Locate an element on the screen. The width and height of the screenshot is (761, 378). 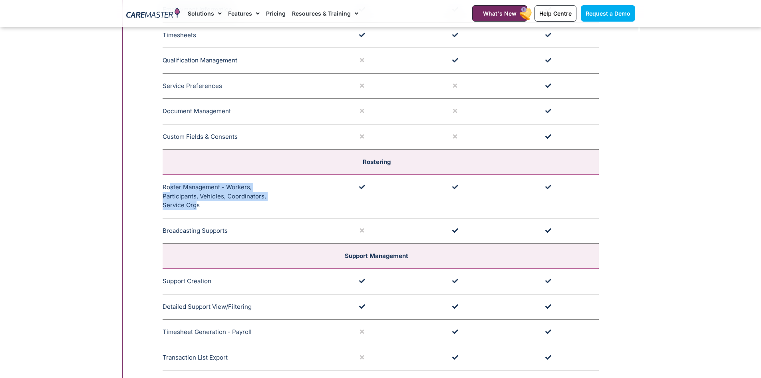
a: Request a Demo is located at coordinates (608, 13).